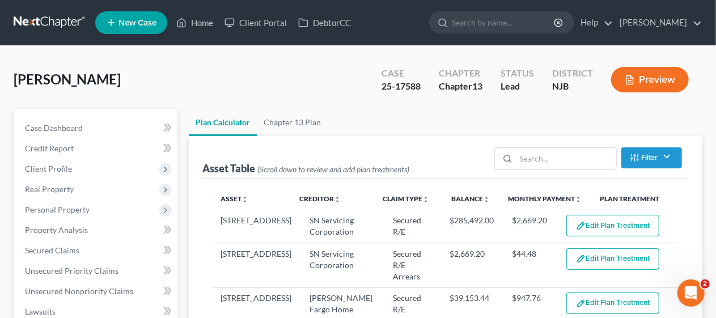 Image resolution: width=716 pixels, height=318 pixels. I want to click on a: Creditorunfold_more, so click(320, 199).